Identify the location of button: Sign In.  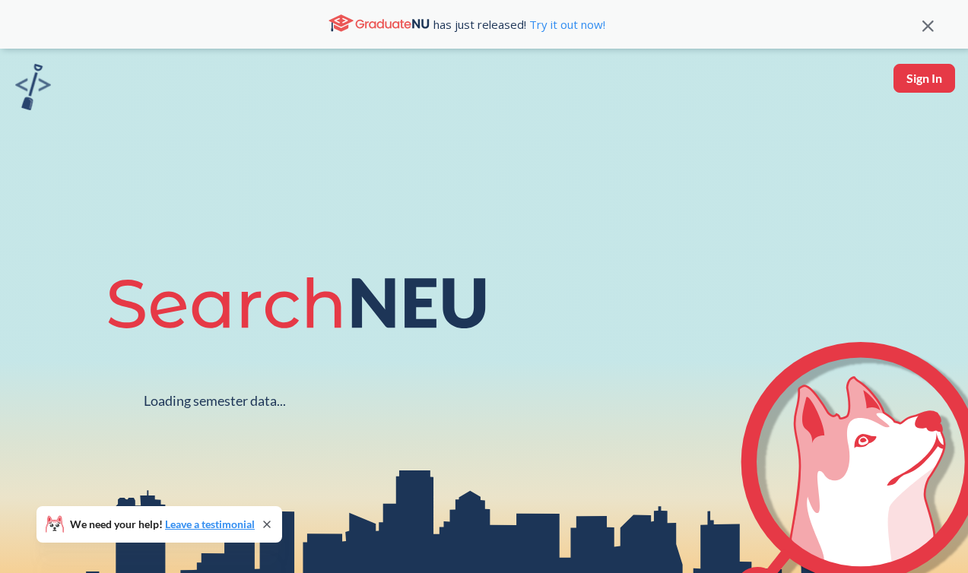
(923, 78).